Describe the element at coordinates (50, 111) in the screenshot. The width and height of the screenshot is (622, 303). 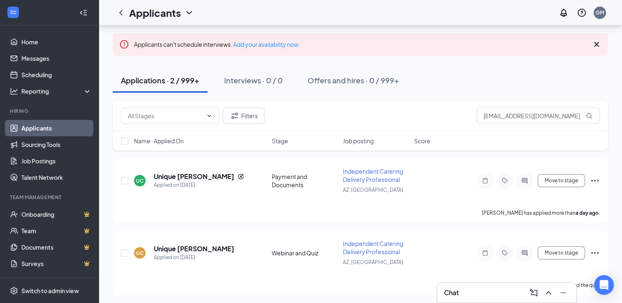
I see `div: Hiring` at that location.